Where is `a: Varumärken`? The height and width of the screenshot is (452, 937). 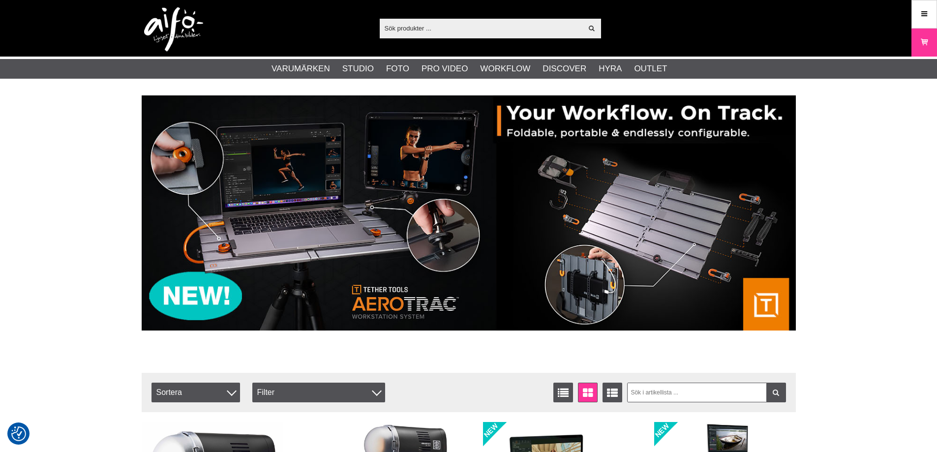 a: Varumärken is located at coordinates (300, 69).